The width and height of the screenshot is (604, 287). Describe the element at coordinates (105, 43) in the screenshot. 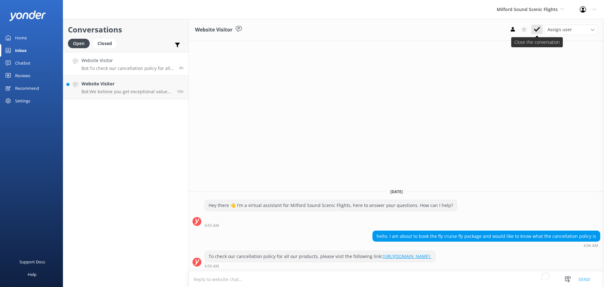

I see `div: Closed` at that location.